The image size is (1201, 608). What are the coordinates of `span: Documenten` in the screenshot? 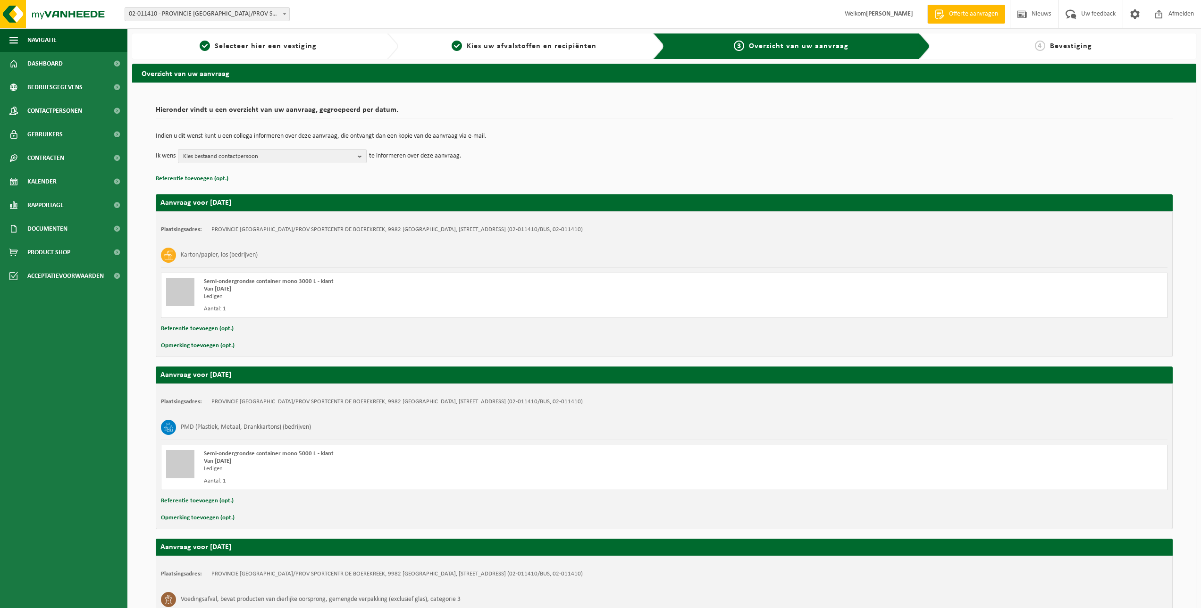 It's located at (47, 229).